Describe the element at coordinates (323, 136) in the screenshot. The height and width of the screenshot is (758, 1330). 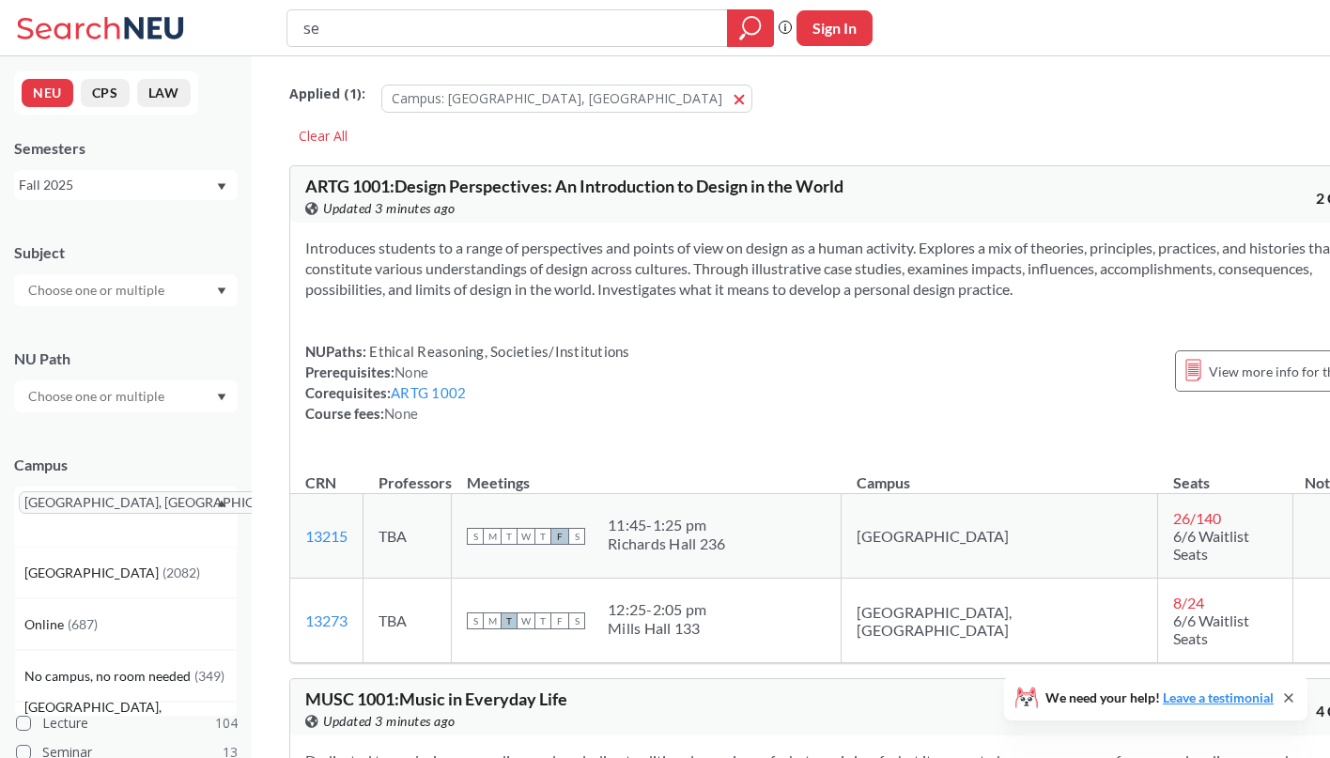
I see `div: Clear All` at that location.